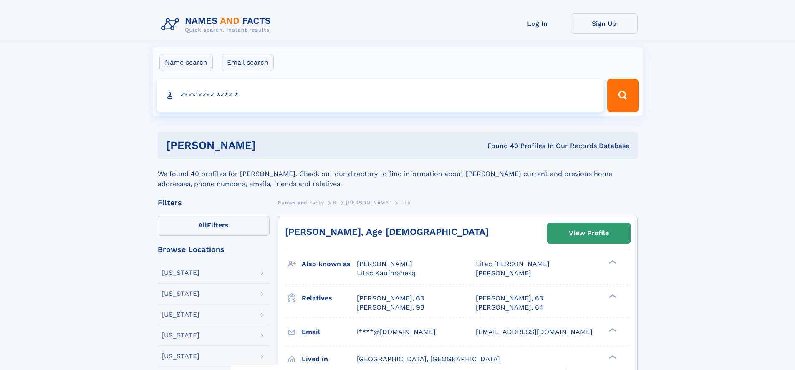  I want to click on span: All, so click(202, 225).